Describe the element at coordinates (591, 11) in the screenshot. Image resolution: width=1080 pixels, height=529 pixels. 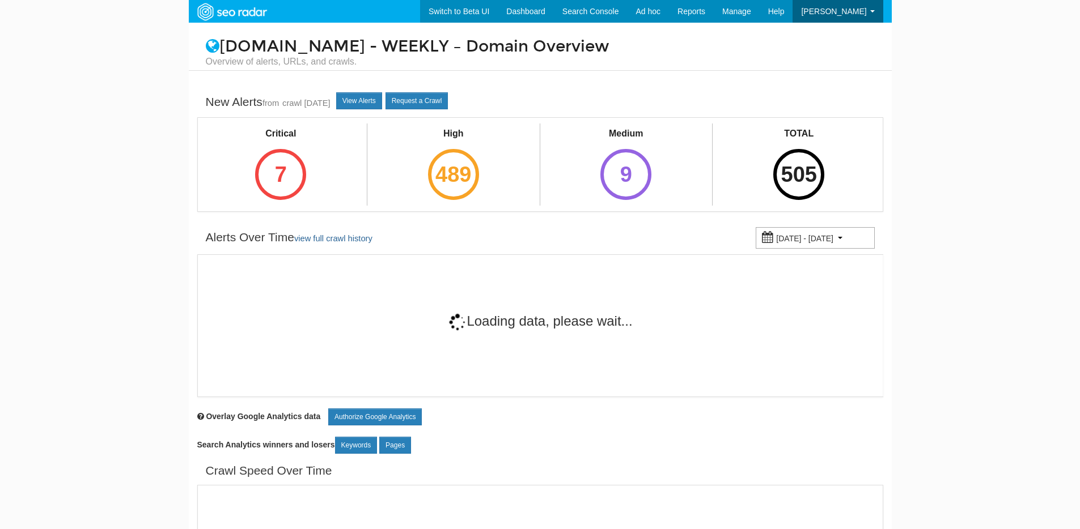
I see `span: Search Console` at that location.